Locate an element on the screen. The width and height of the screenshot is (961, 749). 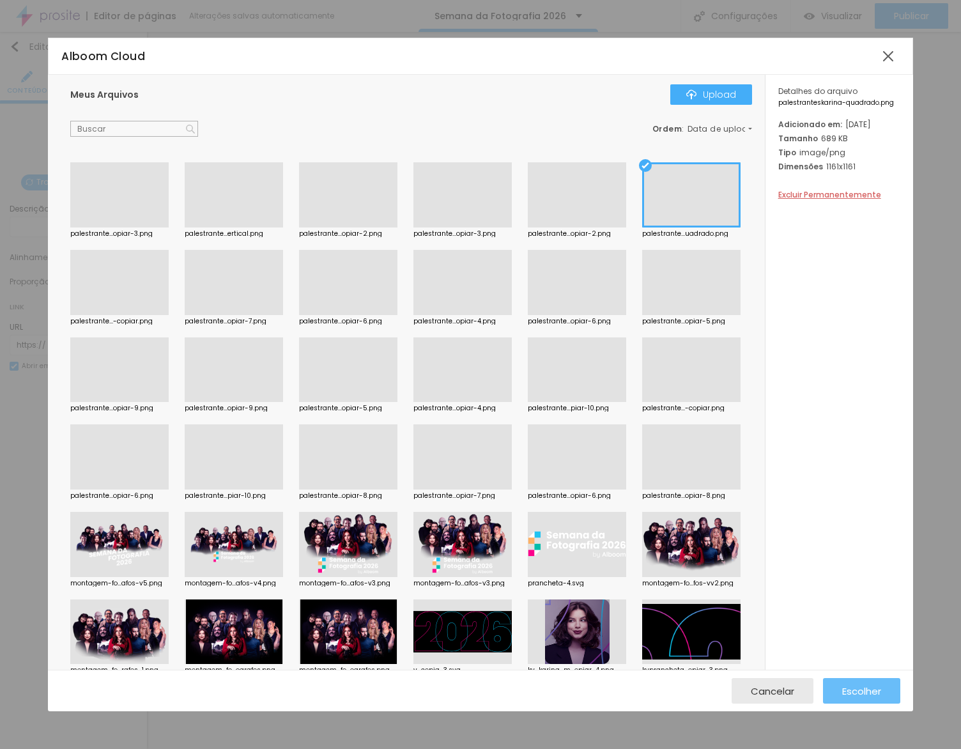
div: montagem-fo...afos-v4.png is located at coordinates (234, 583).